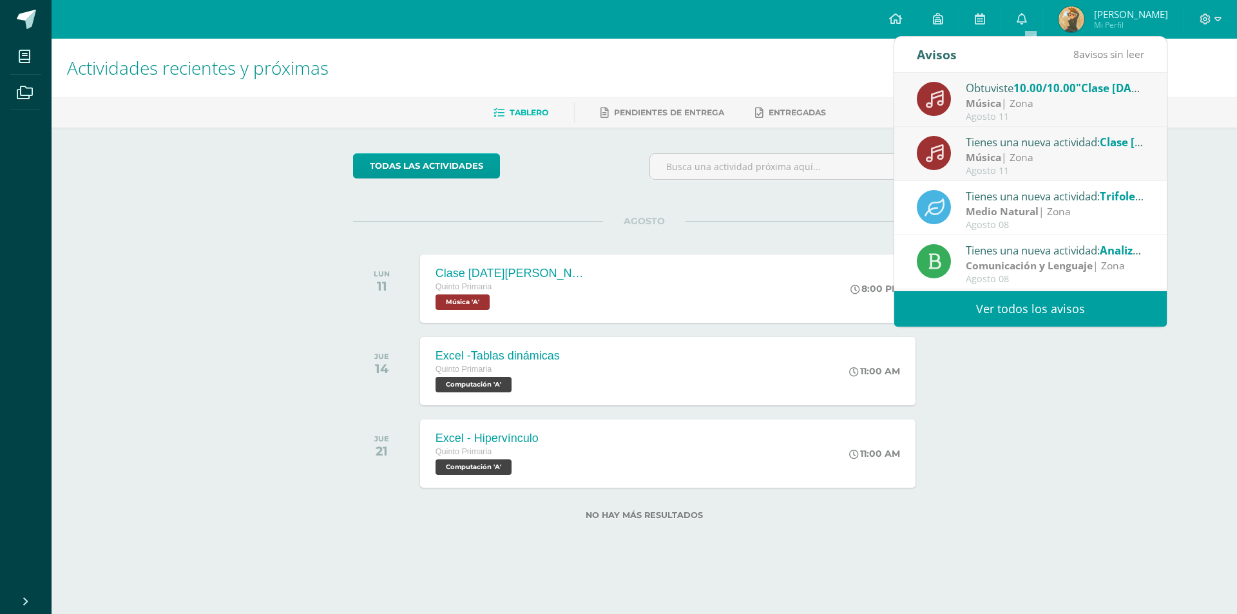 The image size is (1237, 614). Describe the element at coordinates (381, 286) in the screenshot. I see `div: 11` at that location.